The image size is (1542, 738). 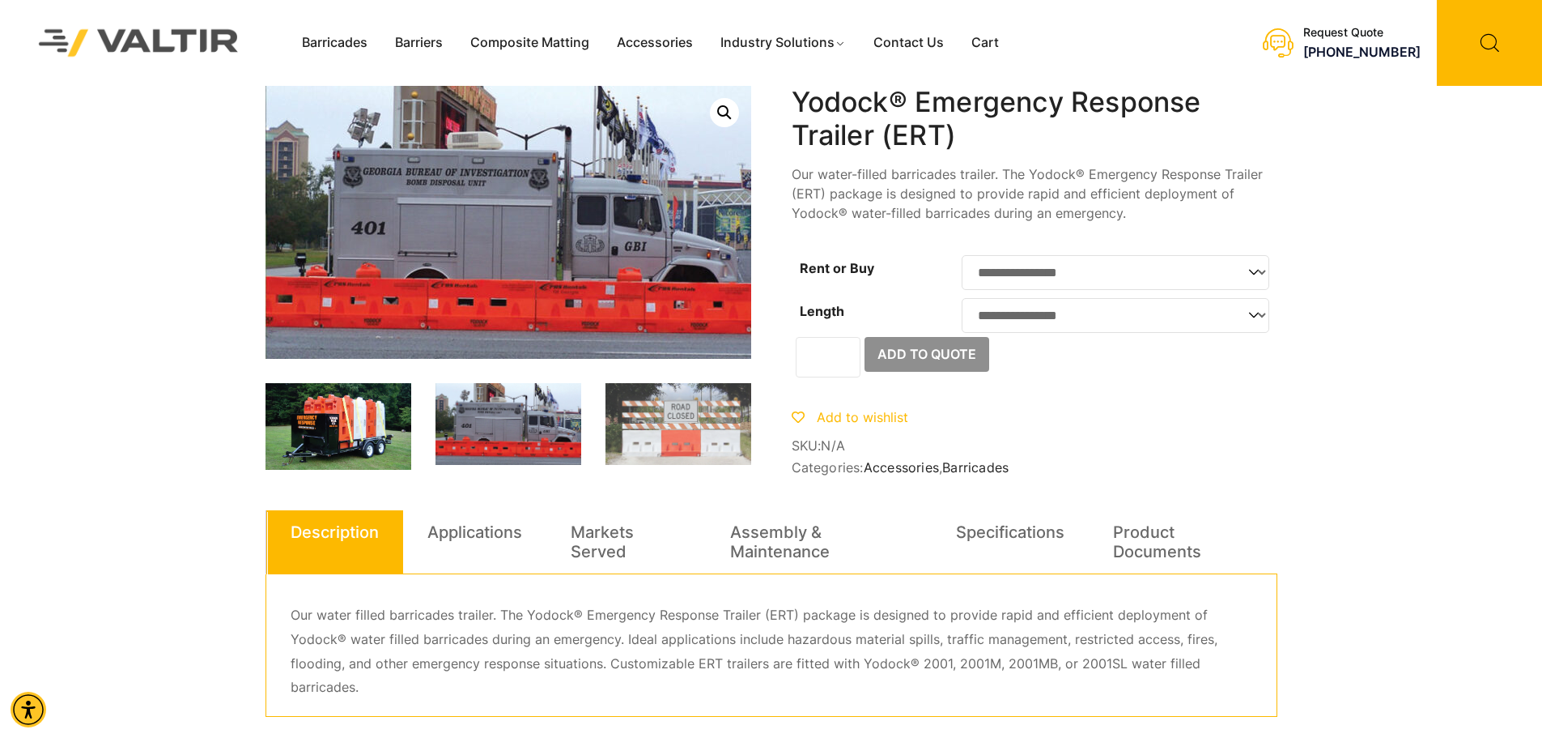 I want to click on button: Add to Quote, so click(x=927, y=355).